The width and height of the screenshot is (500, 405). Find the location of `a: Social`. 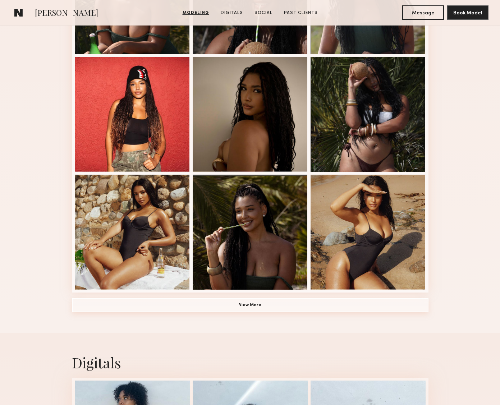

a: Social is located at coordinates (263, 13).